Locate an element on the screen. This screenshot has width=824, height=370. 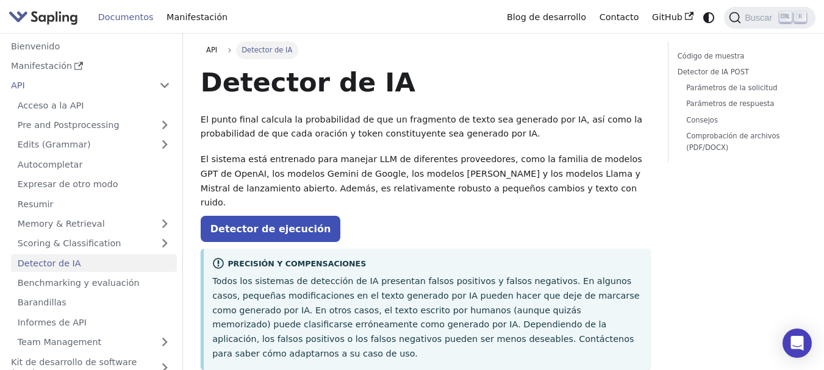
font: Detector de IA POST is located at coordinates (713, 72).